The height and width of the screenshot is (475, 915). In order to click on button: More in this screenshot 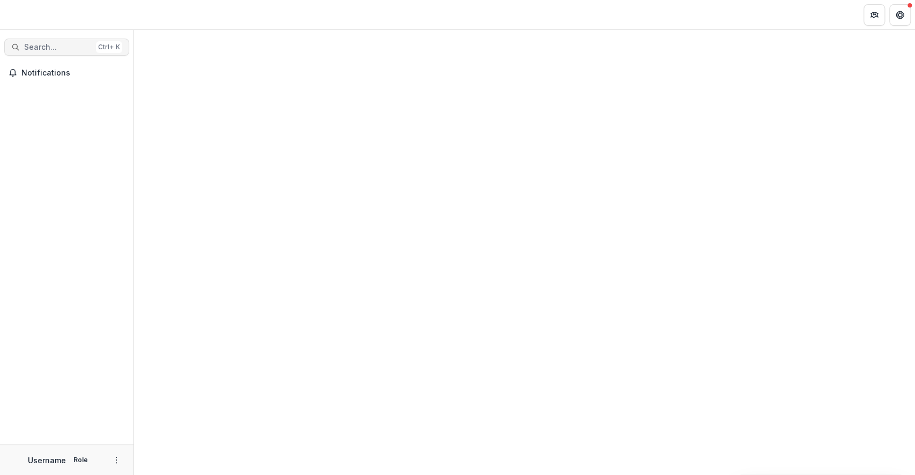, I will do `click(116, 460)`.